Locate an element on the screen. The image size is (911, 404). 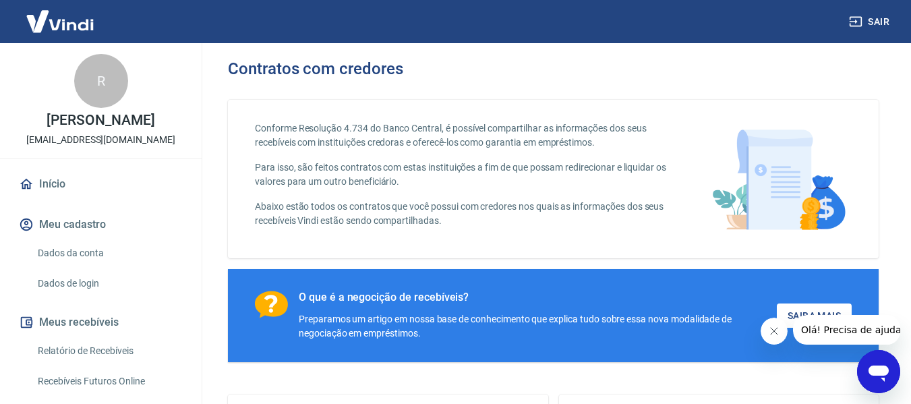
a: Dados da conta is located at coordinates (109, 253).